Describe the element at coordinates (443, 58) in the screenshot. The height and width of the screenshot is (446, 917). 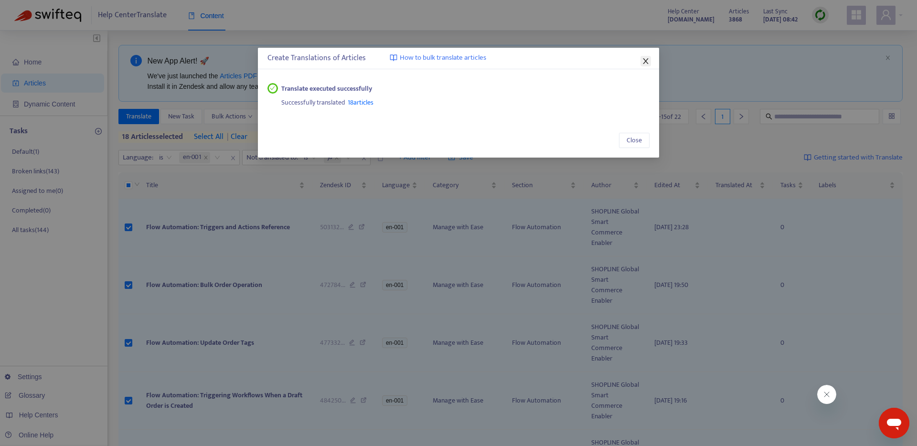
I see `span: How to bulk translate articles` at that location.